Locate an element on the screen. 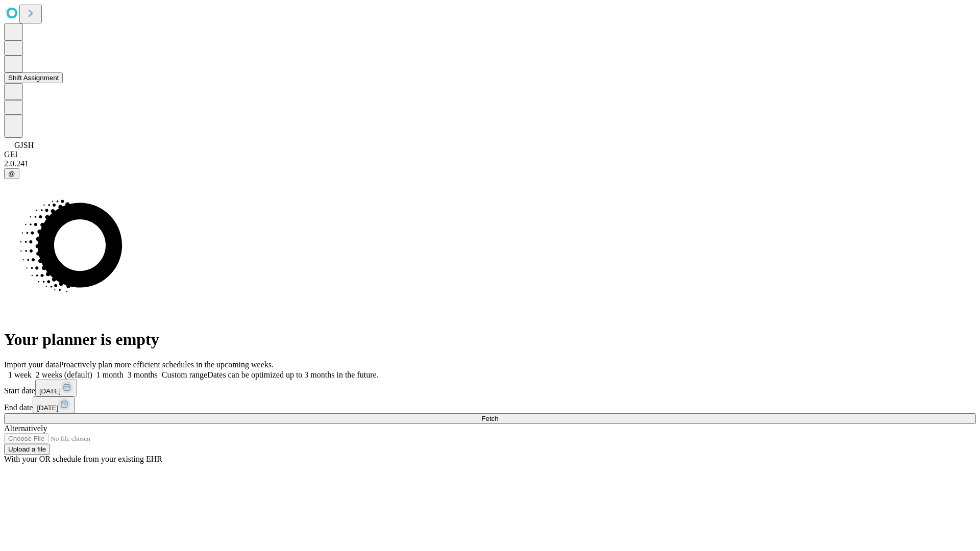 Image resolution: width=980 pixels, height=551 pixels. span: Custom range is located at coordinates (184, 375).